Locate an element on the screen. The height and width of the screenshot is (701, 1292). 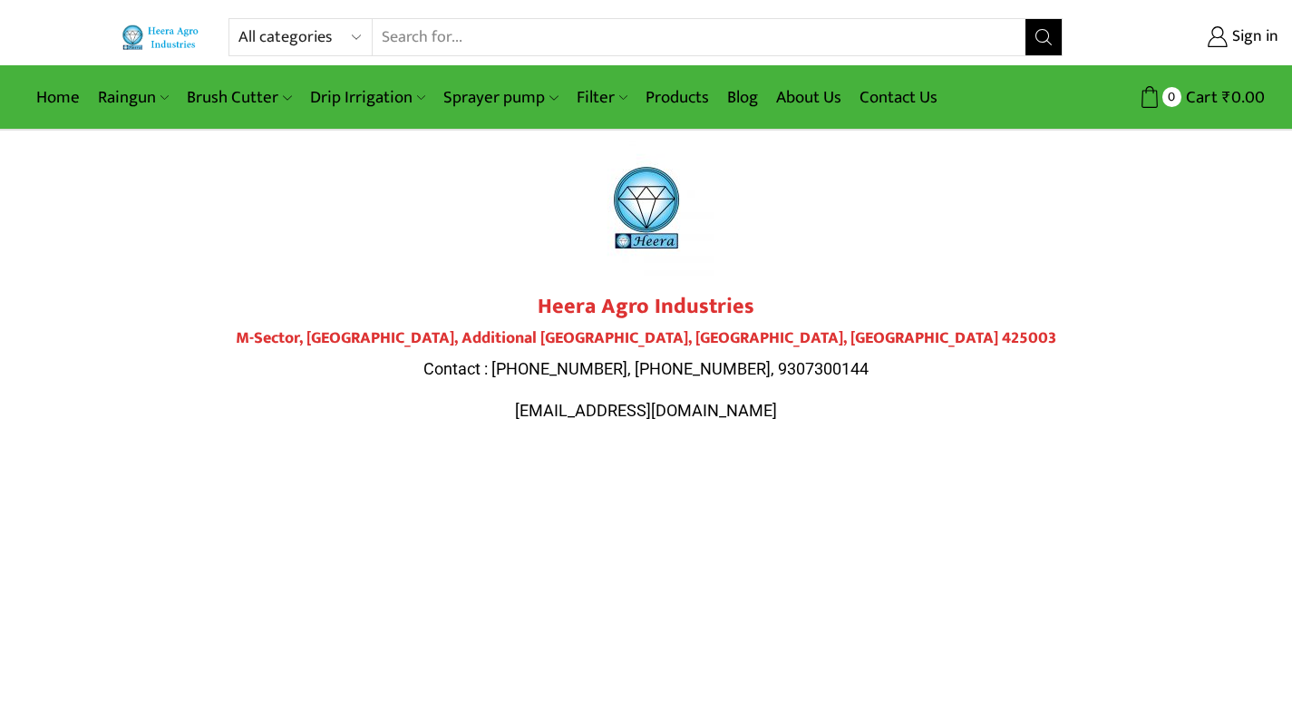
a: About Us is located at coordinates (809, 97).